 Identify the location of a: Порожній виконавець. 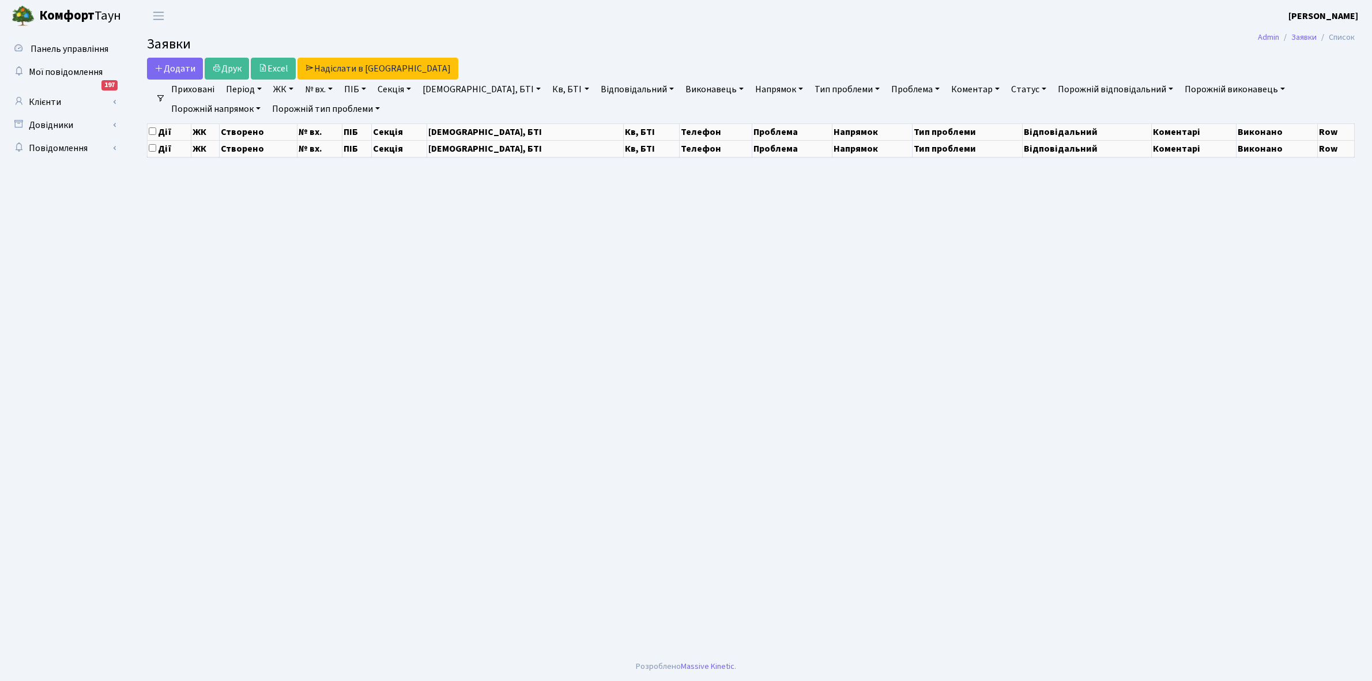
(1234, 89).